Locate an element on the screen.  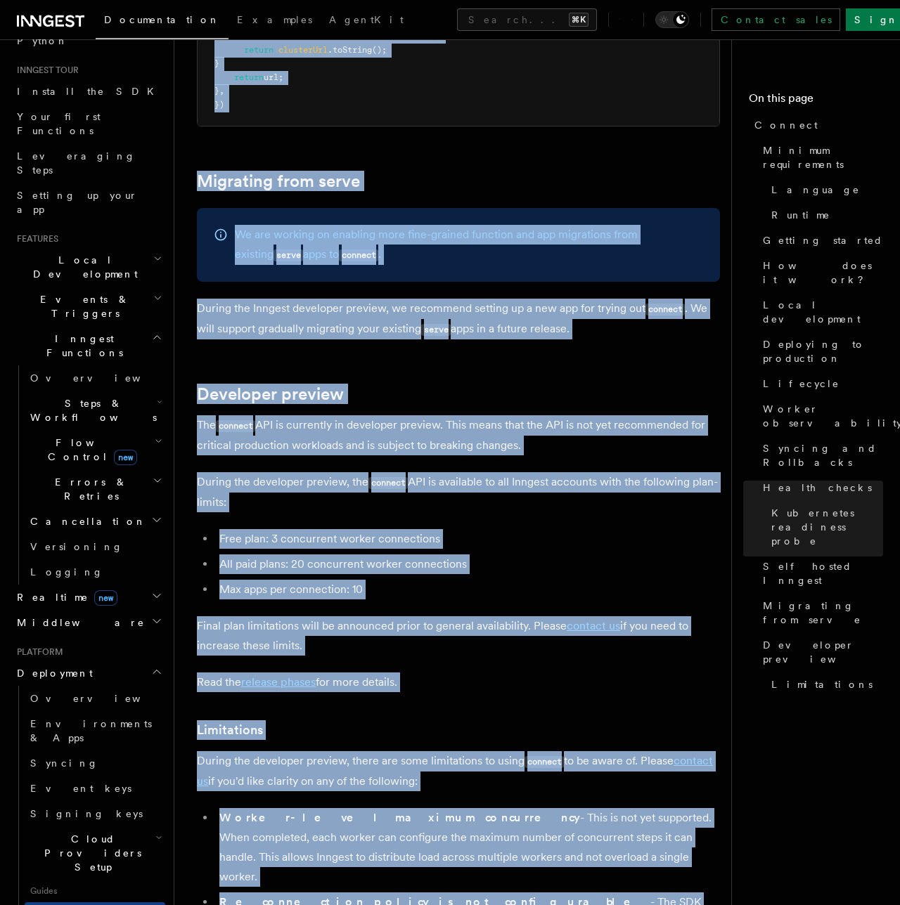
li: Free plan: 3 concurrent worker connections is located at coordinates (467, 539).